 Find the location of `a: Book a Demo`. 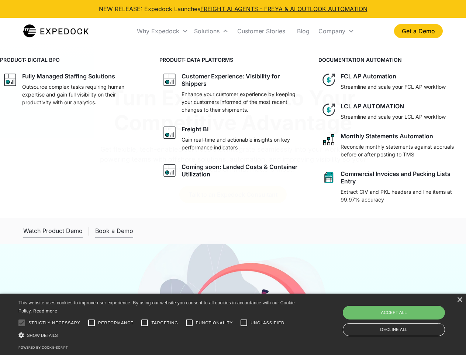

a: Book a Demo is located at coordinates (114, 230).